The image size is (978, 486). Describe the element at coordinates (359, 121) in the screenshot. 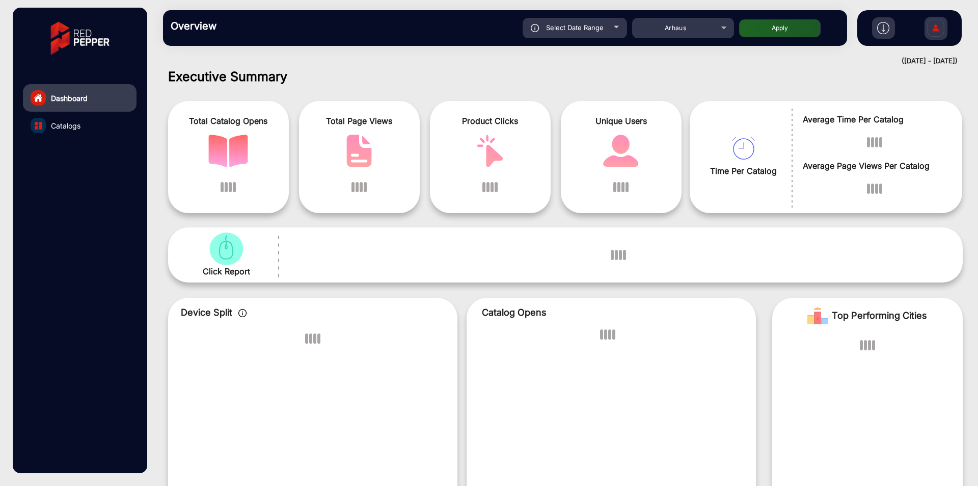

I see `span: Total Page Views` at that location.